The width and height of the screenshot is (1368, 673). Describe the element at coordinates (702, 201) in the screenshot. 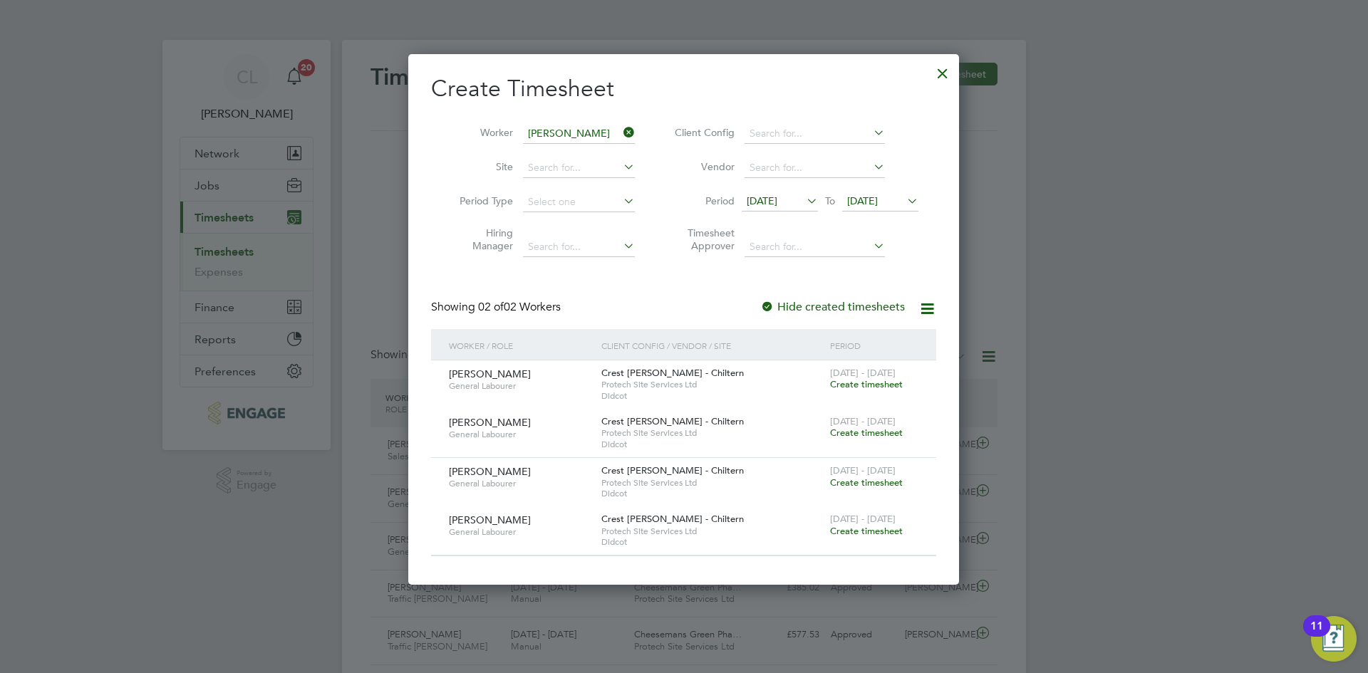

I see `label: Period` at that location.